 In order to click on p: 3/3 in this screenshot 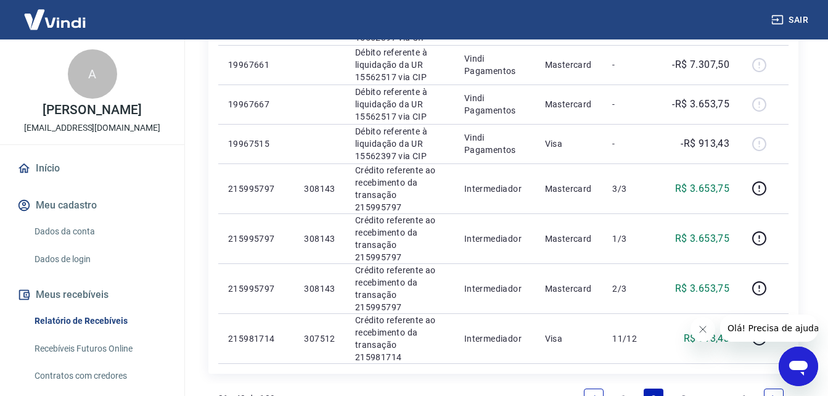, I will do `click(630, 189)`.